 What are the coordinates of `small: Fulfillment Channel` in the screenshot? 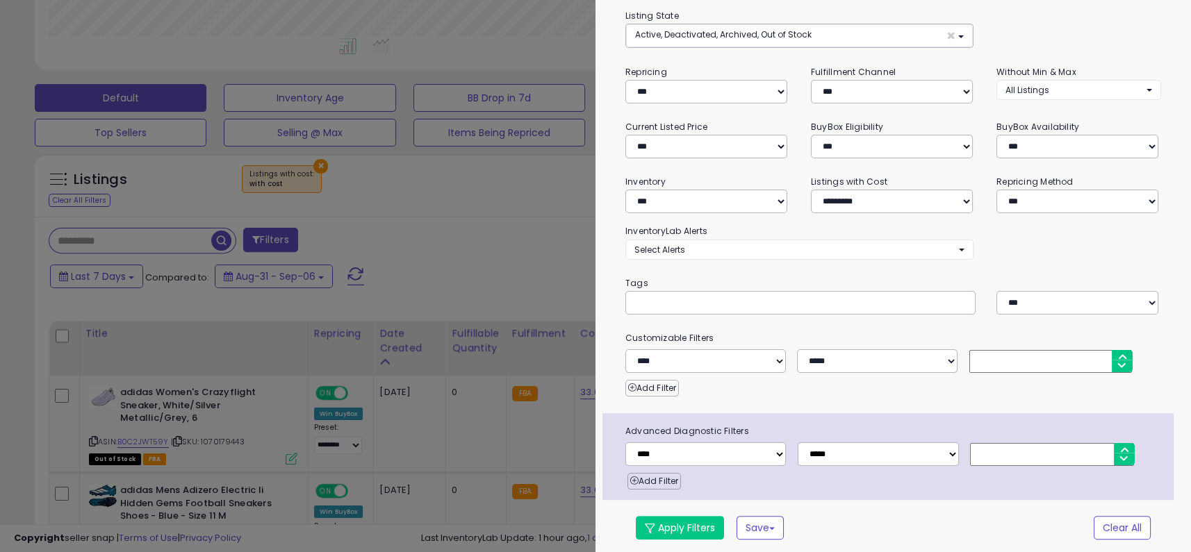 It's located at (853, 72).